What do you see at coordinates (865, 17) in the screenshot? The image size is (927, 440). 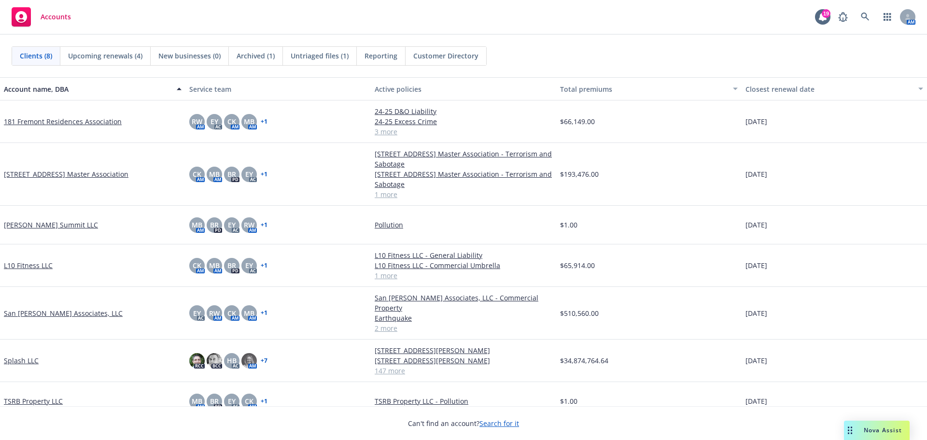 I see `a: Search` at bounding box center [865, 17].